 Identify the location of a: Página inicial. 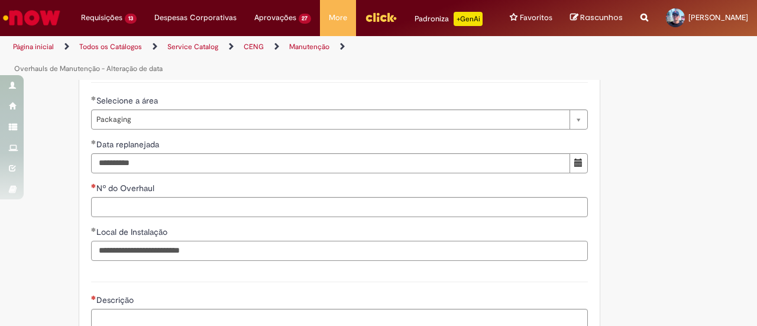
(33, 47).